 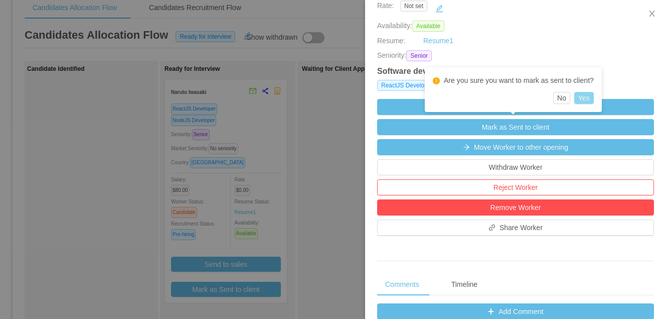 I want to click on button: Mark as Sent to client, so click(x=516, y=127).